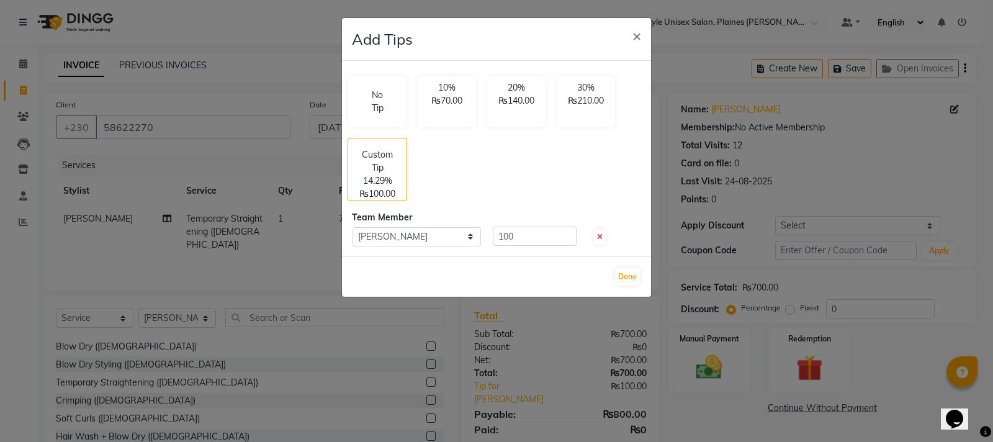 The width and height of the screenshot is (993, 442). I want to click on button: Done, so click(627, 277).